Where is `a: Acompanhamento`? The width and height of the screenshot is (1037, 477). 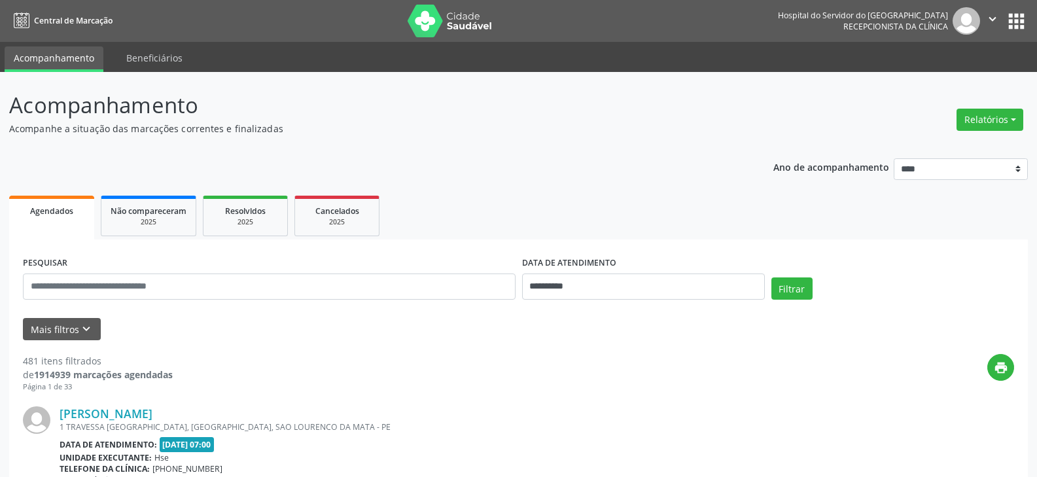
a: Acompanhamento is located at coordinates (54, 59).